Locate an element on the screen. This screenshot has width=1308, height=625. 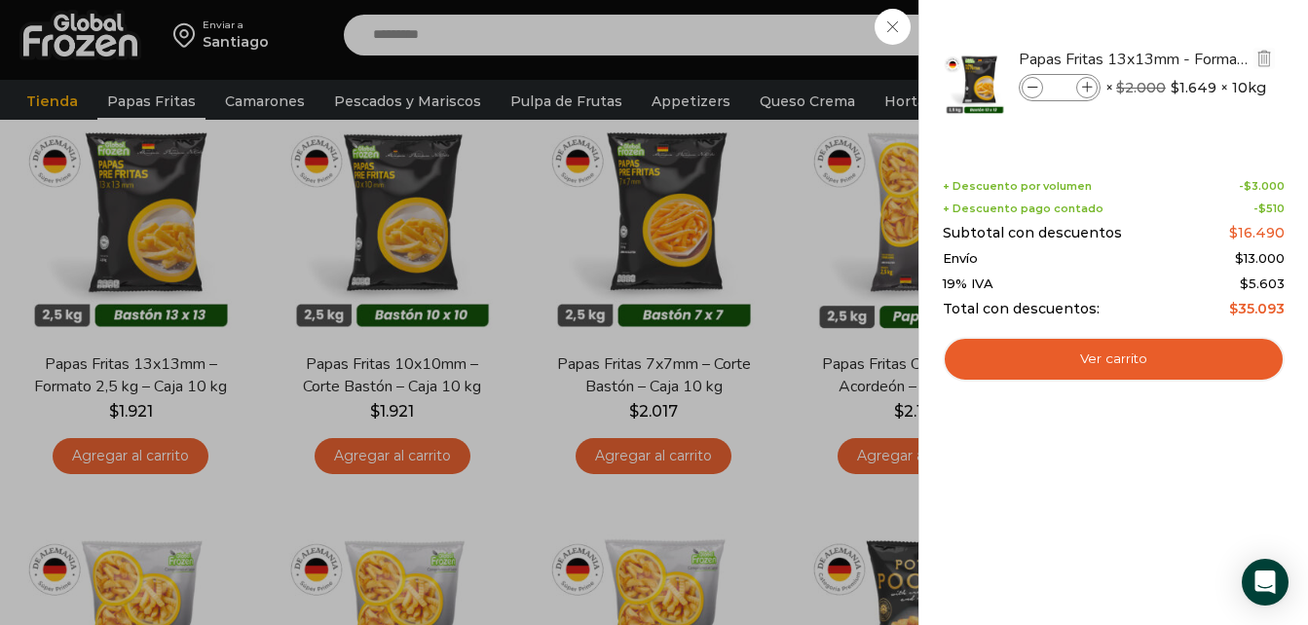
img: Eliminar Papas Fritas 13x13mm - Formato 2,5 kg - Caja 10 kg del carrito is located at coordinates (1264, 58).